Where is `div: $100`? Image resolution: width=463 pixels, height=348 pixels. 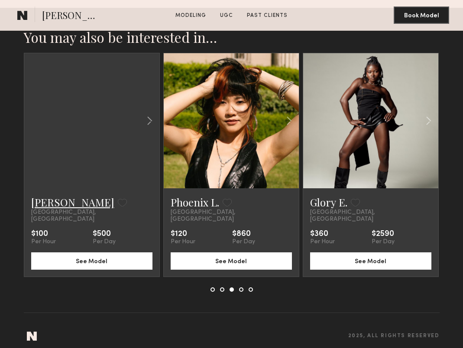
div: $100 is located at coordinates (43, 234).